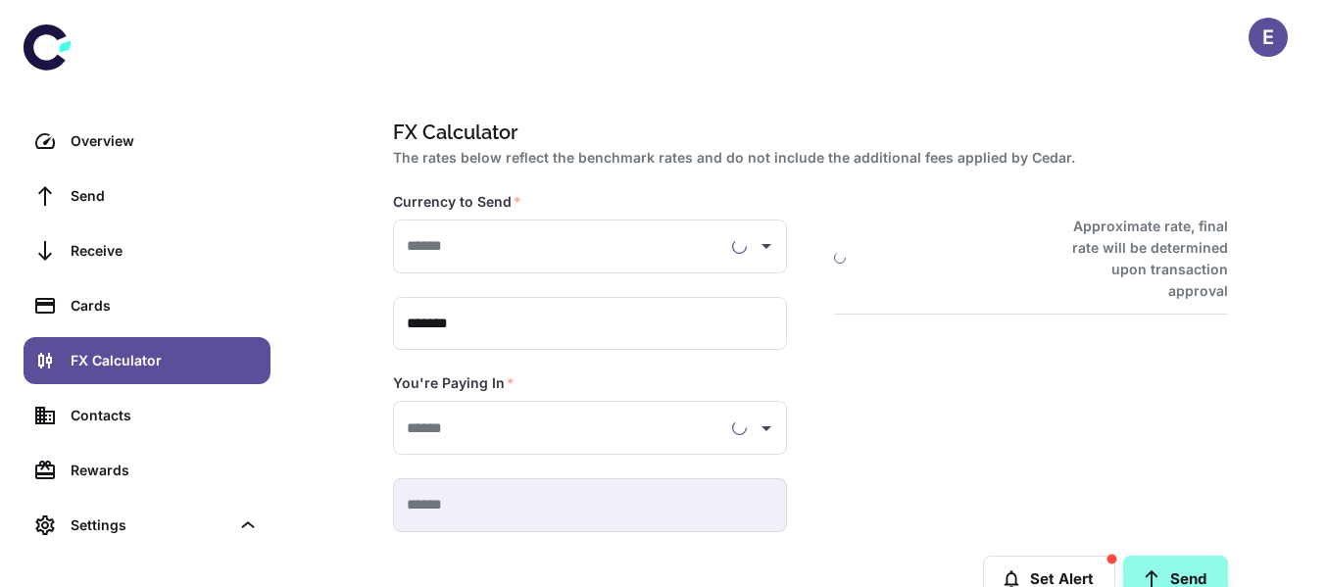 This screenshot has width=1327, height=587. I want to click on div: Receive, so click(165, 251).